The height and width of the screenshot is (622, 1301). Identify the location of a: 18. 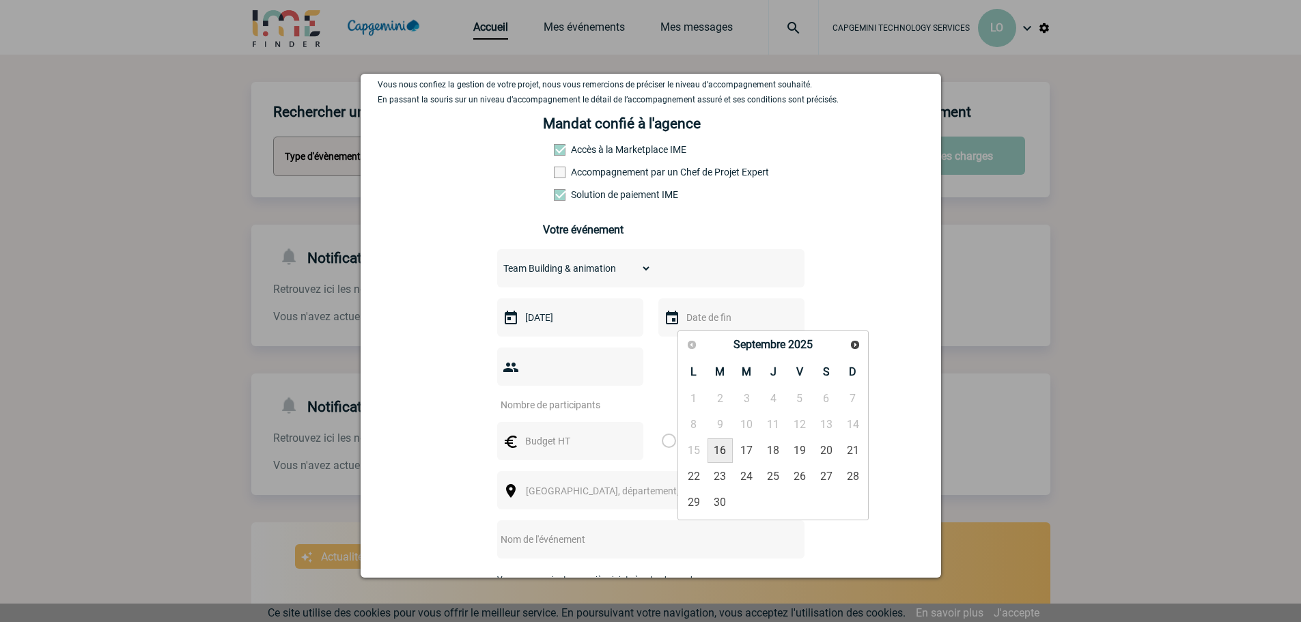
(773, 451).